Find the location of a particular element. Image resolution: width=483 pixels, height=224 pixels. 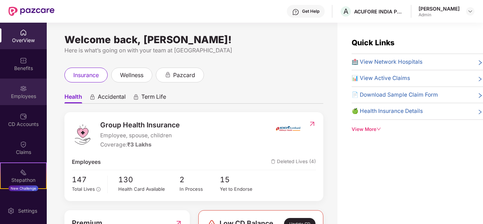

div: ACUFORE INDIA PRIVATE LIMITED is located at coordinates (379, 11).